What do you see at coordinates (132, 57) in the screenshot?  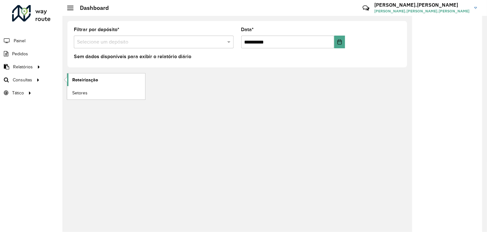 I see `label: Sem dados disponíveis para exibir o relatório diário` at bounding box center [132, 57].